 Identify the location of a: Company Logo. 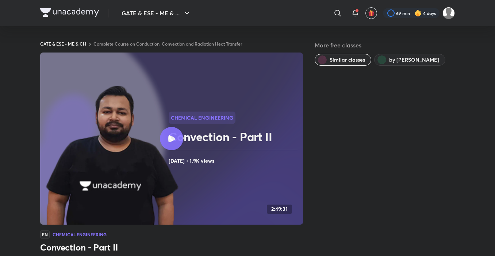
(69, 13).